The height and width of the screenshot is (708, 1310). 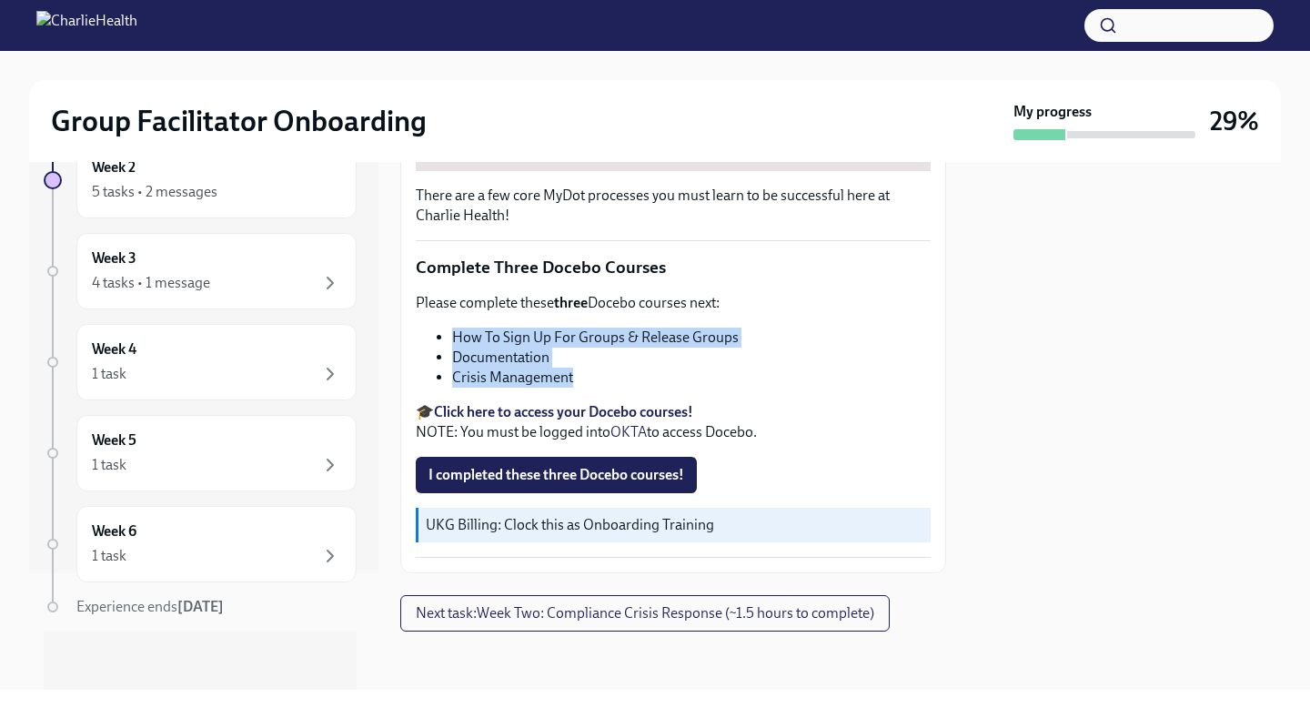 I want to click on a: OKTA, so click(x=629, y=431).